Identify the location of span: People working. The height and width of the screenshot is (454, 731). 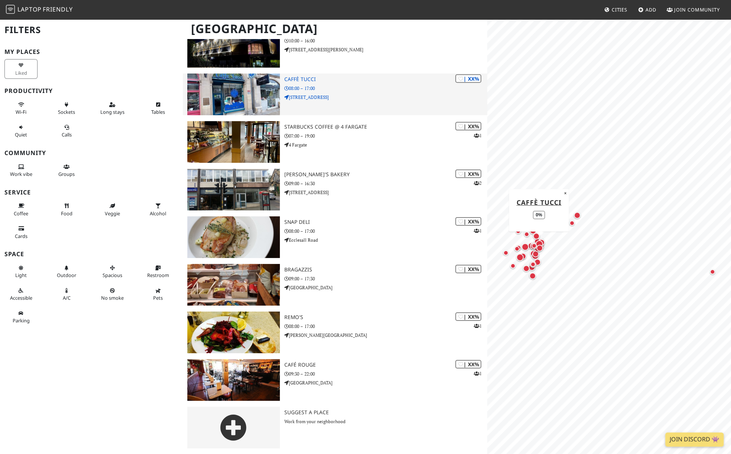
(21, 174).